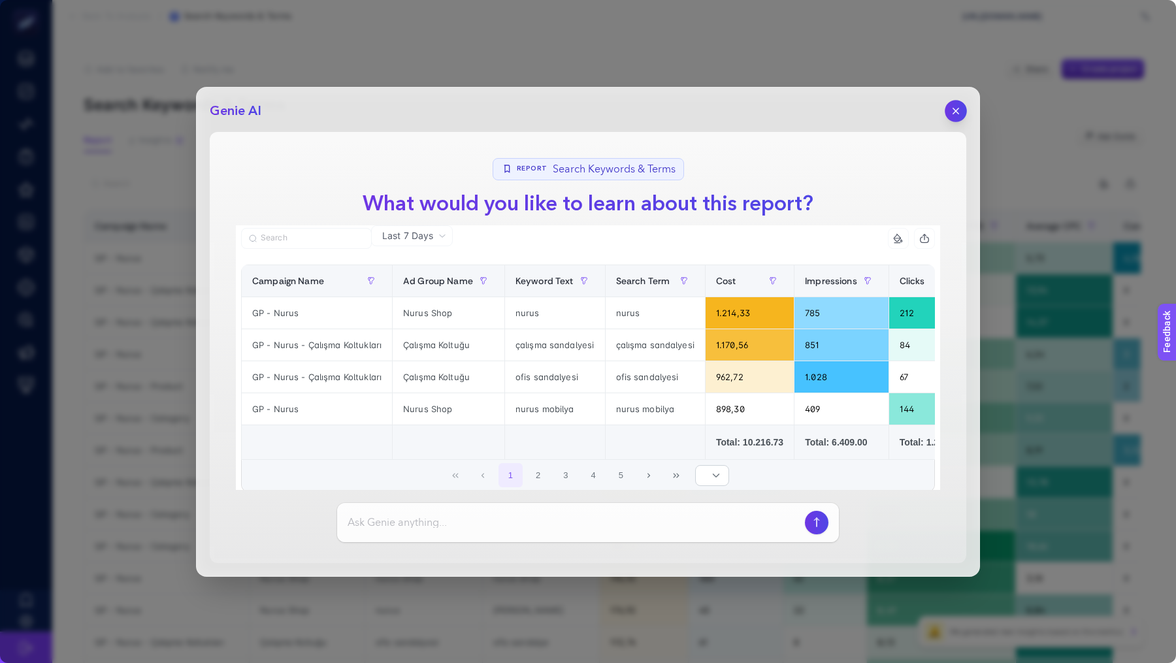  What do you see at coordinates (841, 345) in the screenshot?
I see `div: 851` at bounding box center [841, 345].